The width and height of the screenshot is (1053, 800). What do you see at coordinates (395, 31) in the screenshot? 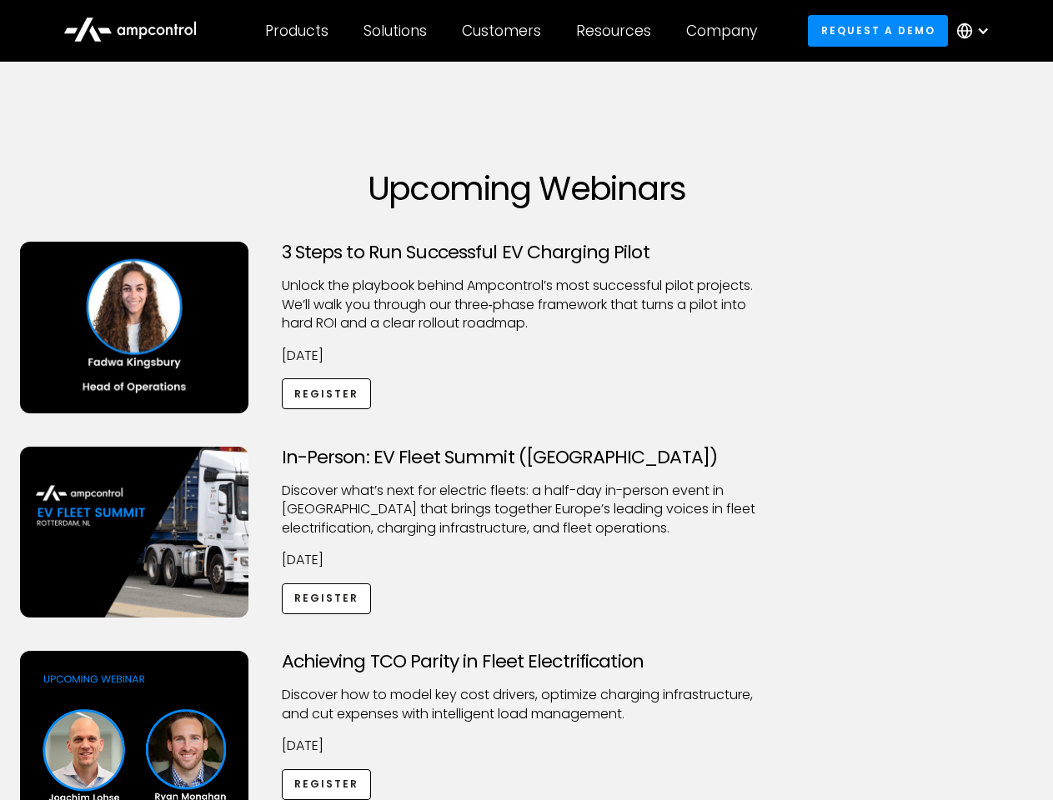
I see `div: Solutions` at bounding box center [395, 31].